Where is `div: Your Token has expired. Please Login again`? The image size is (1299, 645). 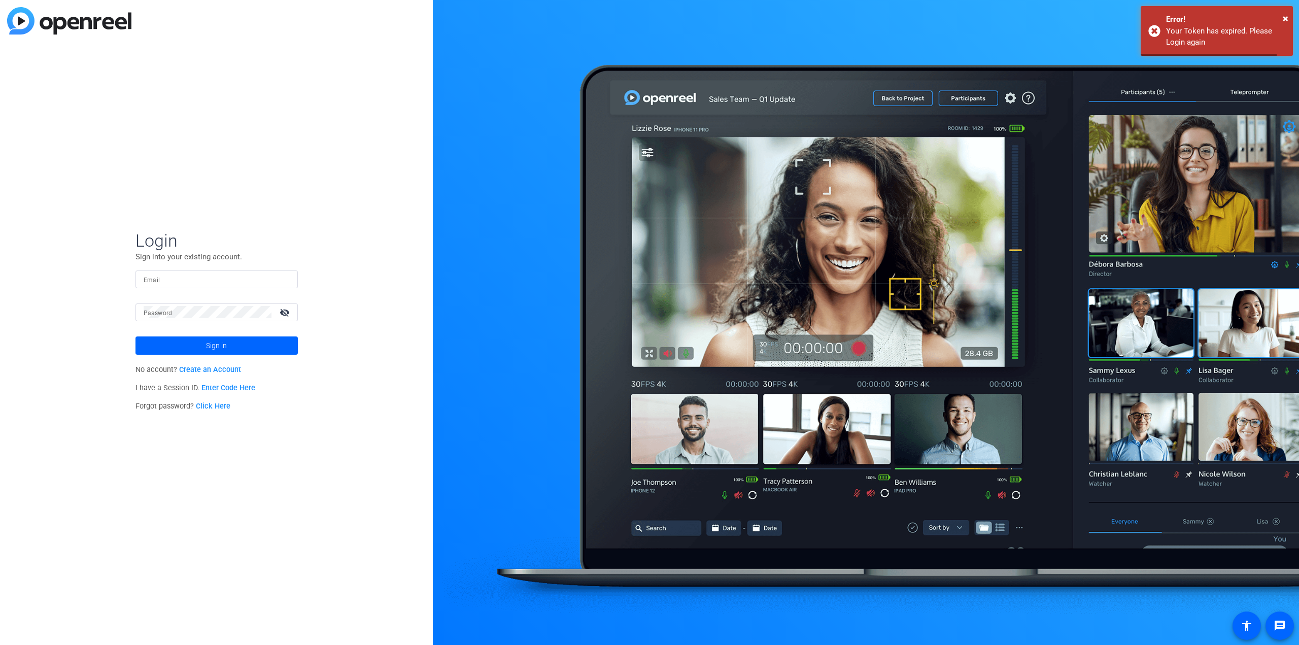 div: Your Token has expired. Please Login again is located at coordinates (1225, 37).